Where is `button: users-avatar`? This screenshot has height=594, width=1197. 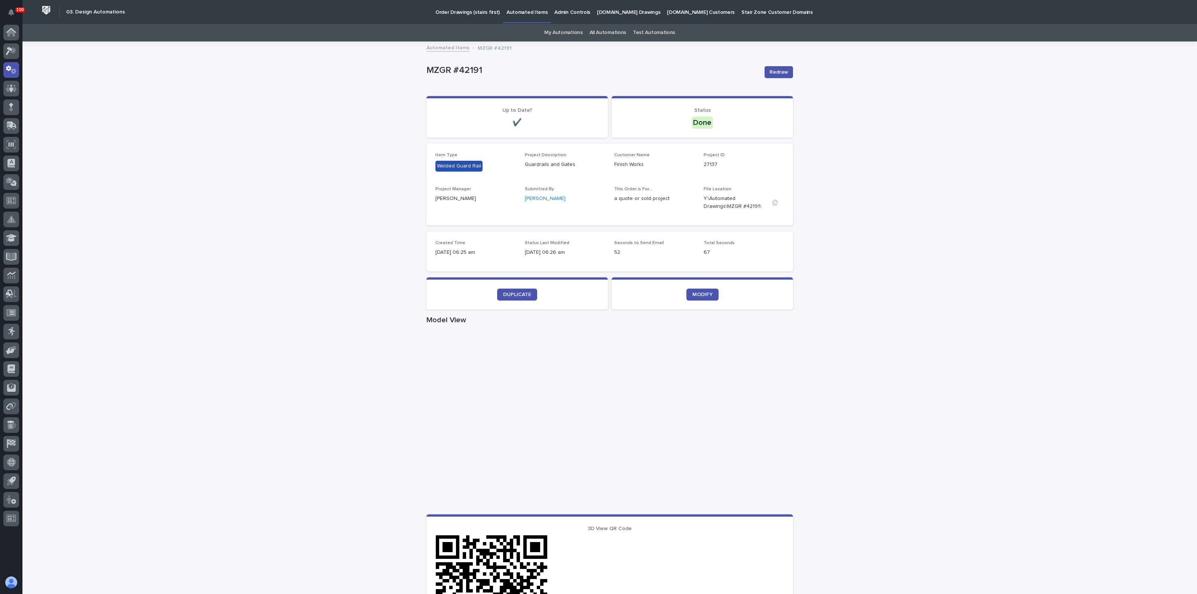 button: users-avatar is located at coordinates (11, 583).